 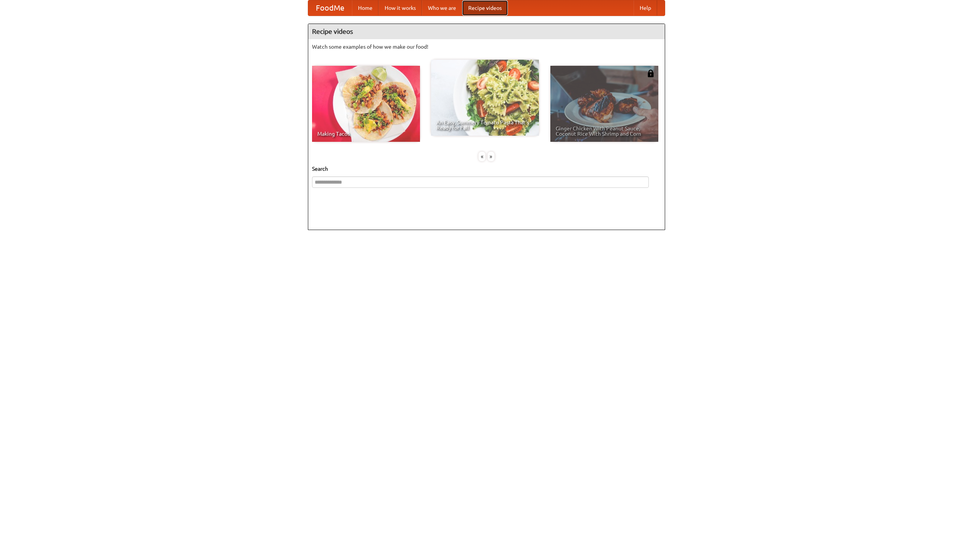 I want to click on a: An Easy, Summery Tomato Pasta That's Ready for Fall, so click(x=485, y=98).